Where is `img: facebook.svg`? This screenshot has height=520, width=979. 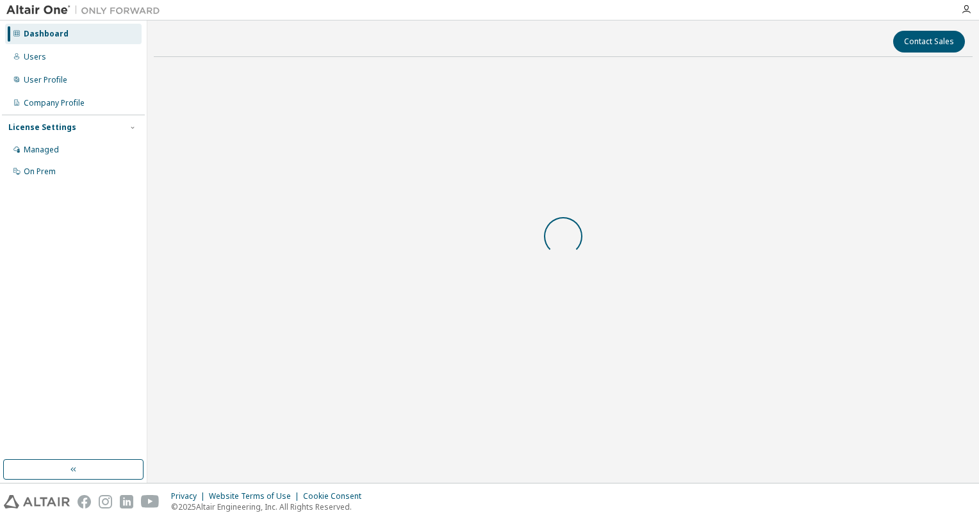 img: facebook.svg is located at coordinates (84, 502).